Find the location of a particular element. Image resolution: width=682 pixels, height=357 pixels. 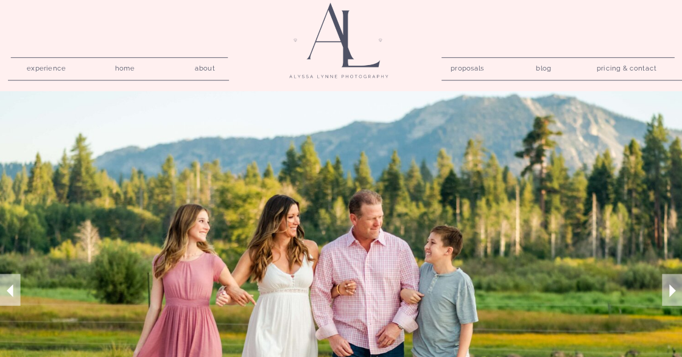

nav: about is located at coordinates (205, 66).